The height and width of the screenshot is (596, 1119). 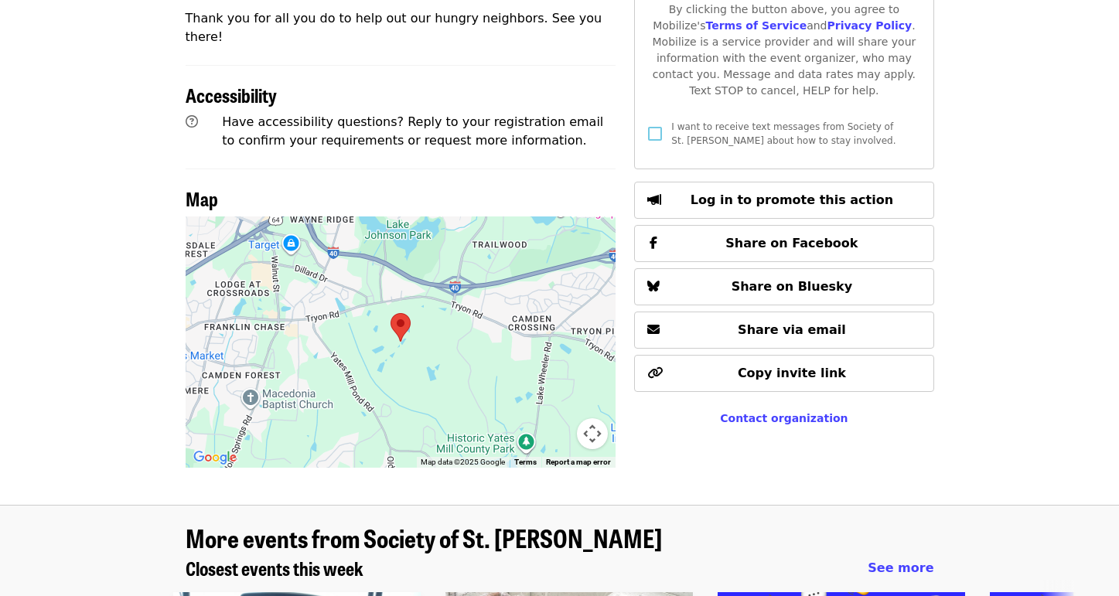 I want to click on span: Accessibility, so click(x=231, y=94).